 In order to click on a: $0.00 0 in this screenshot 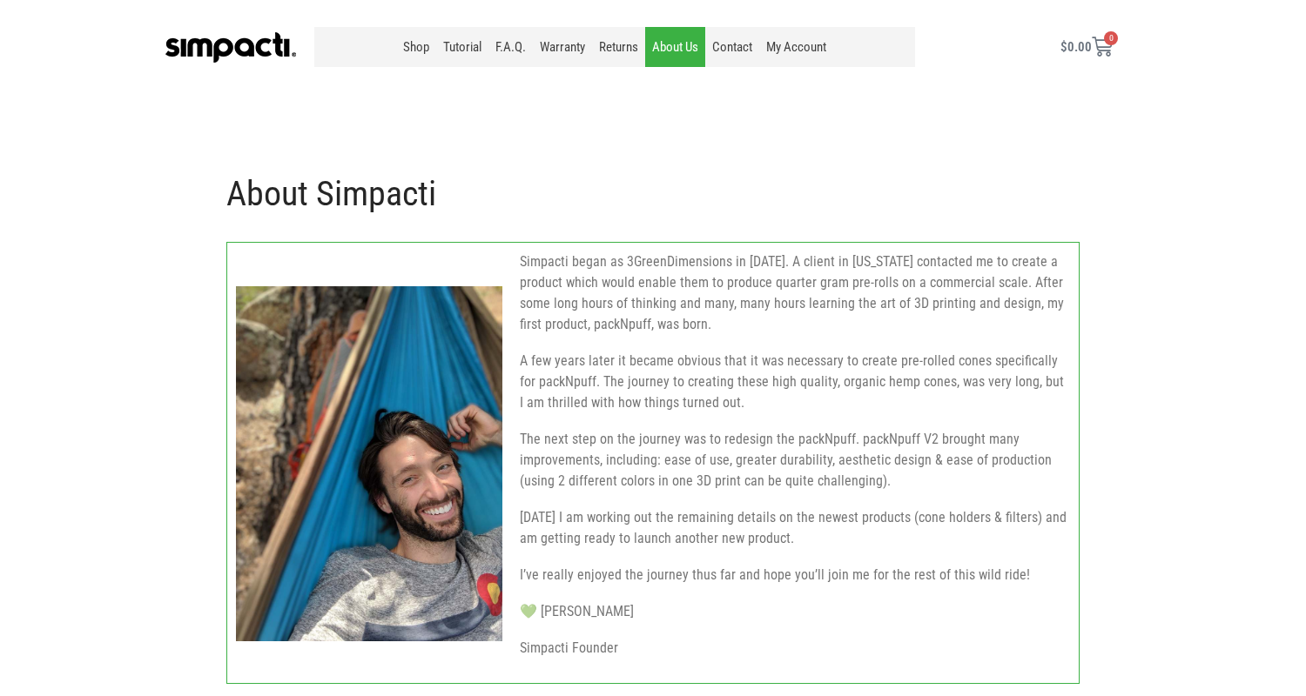, I will do `click(1086, 47)`.